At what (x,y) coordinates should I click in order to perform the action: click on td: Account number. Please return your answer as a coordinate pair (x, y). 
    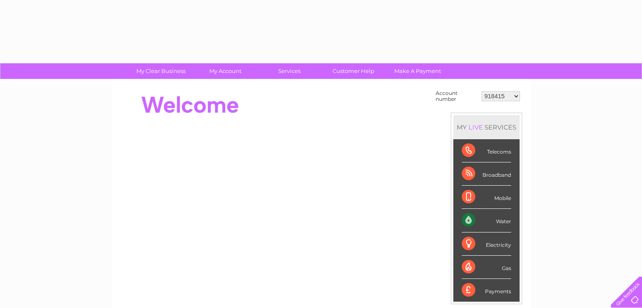
    Looking at the image, I should click on (456, 96).